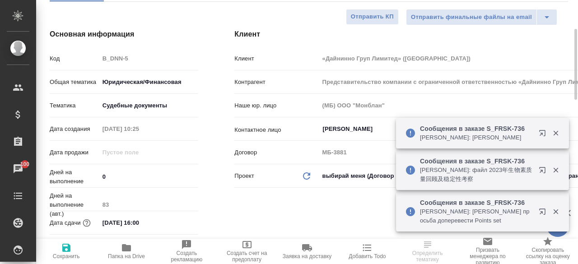  What do you see at coordinates (87, 223) in the screenshot?
I see `button: Если добавить услуги и заполнить их объемом, то дата рассчитается автоматически` at bounding box center [87, 223].